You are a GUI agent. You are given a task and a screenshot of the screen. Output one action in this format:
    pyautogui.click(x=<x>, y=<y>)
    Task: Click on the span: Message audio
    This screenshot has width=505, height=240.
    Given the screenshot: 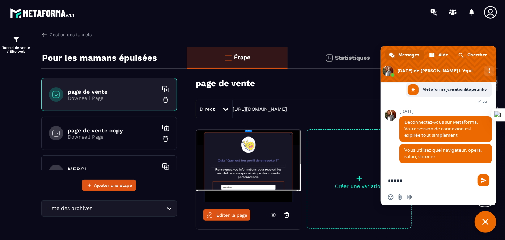 What is the action you would take?
    pyautogui.click(x=409, y=197)
    